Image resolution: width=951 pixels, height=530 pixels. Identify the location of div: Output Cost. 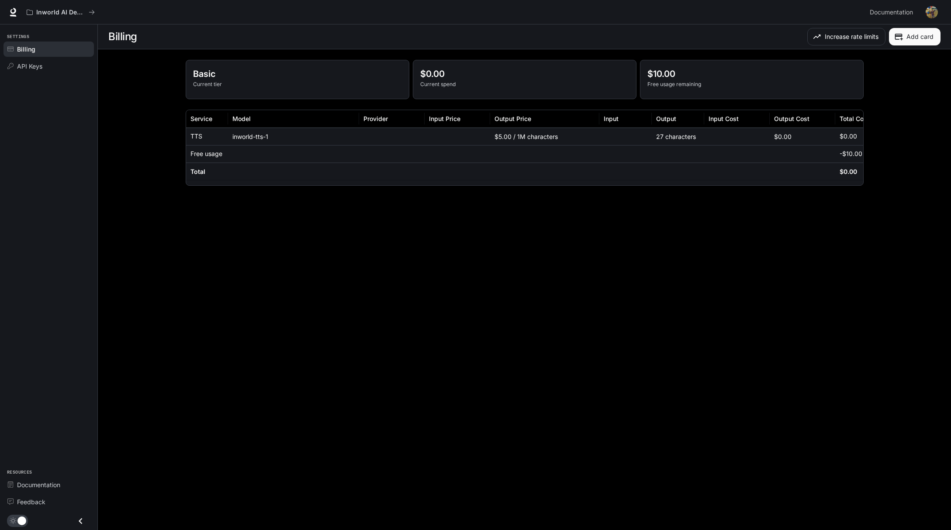
(792, 118).